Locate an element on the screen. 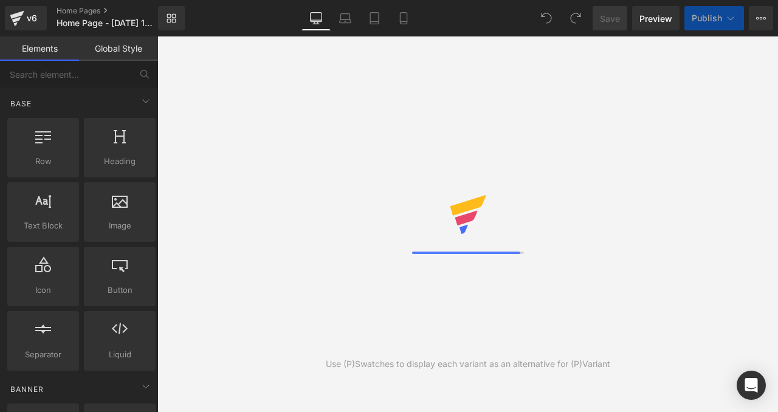 This screenshot has height=412, width=778. a: Global Style is located at coordinates (119, 49).